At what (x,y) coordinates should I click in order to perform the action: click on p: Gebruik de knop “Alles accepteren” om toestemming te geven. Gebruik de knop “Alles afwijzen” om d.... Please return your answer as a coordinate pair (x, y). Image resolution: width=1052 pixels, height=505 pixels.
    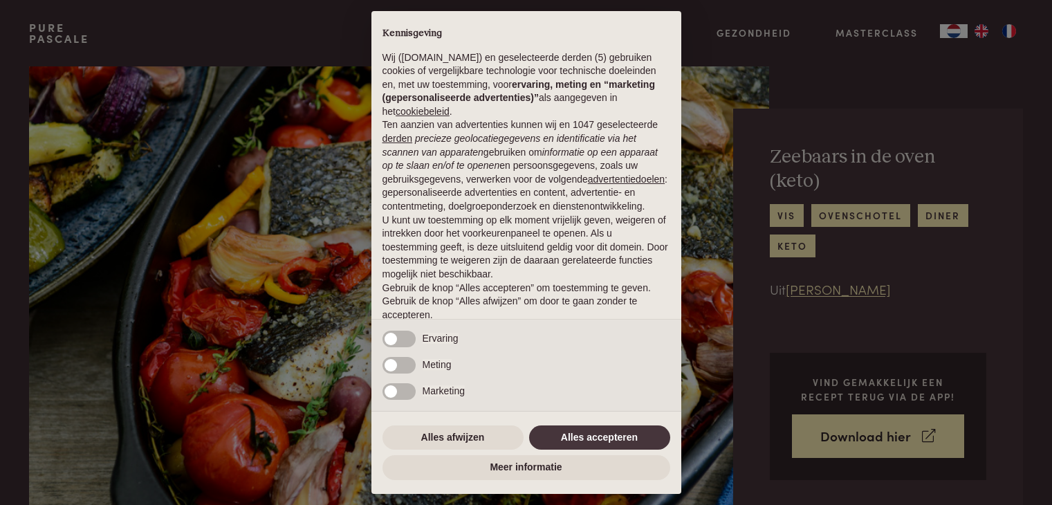
    Looking at the image, I should click on (526, 301).